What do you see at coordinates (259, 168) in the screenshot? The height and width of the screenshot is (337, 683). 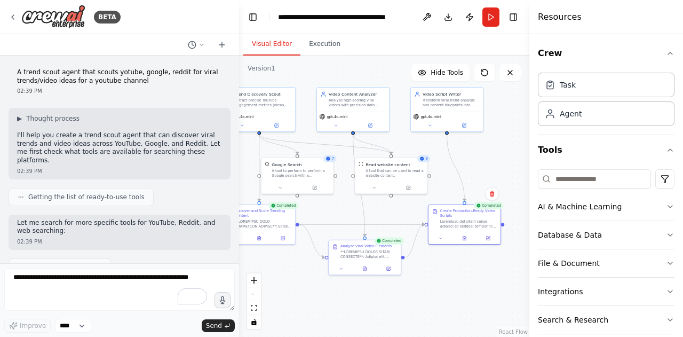 I see `g: Edge from cd5c41b2-9489-4a7f-bd4a-bbba9a856ce3 to d7c7ad83-9c4e-45be-af18-26a1820aa5ef` at bounding box center [259, 168].